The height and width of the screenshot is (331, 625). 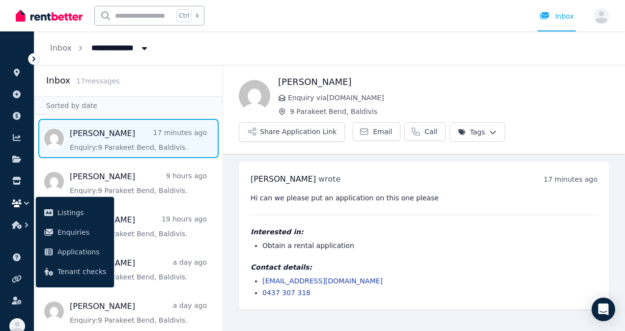 I want to click on h2: Inbox, so click(x=58, y=81).